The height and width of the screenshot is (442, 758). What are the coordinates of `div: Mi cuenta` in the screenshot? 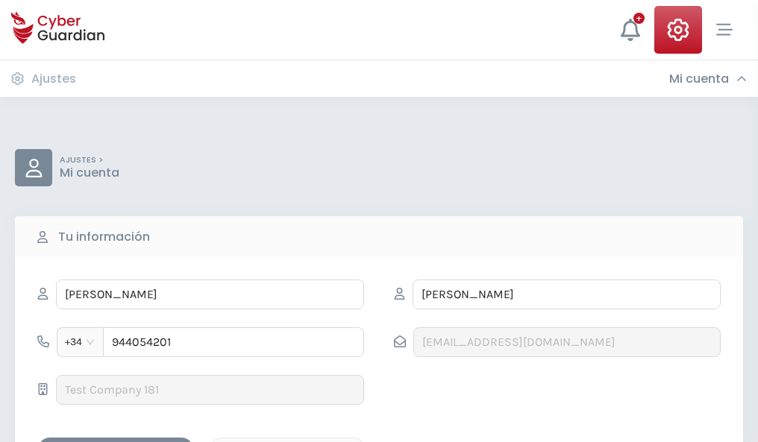 It's located at (708, 79).